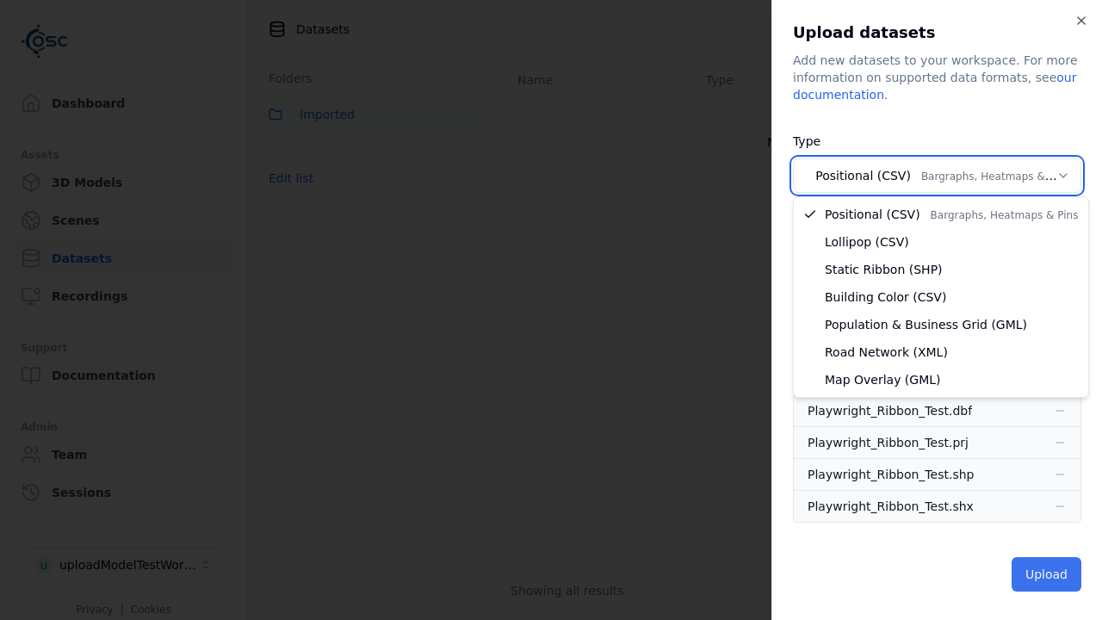  I want to click on span: Lollipop (CSV), so click(867, 242).